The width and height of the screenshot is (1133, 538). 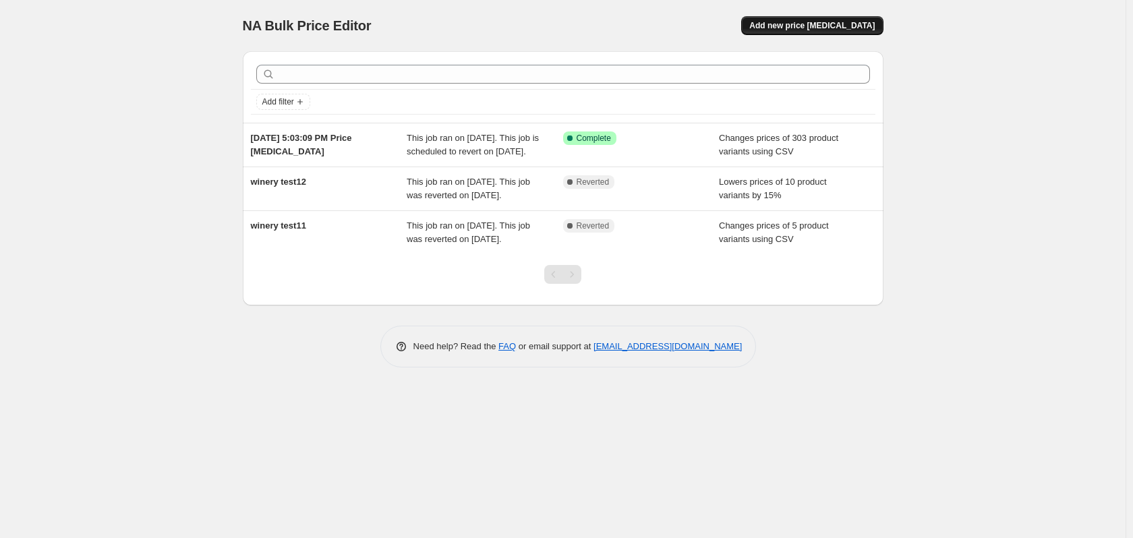 What do you see at coordinates (773, 188) in the screenshot?
I see `span: Lowers prices of 10 product variants by 15%` at bounding box center [773, 188].